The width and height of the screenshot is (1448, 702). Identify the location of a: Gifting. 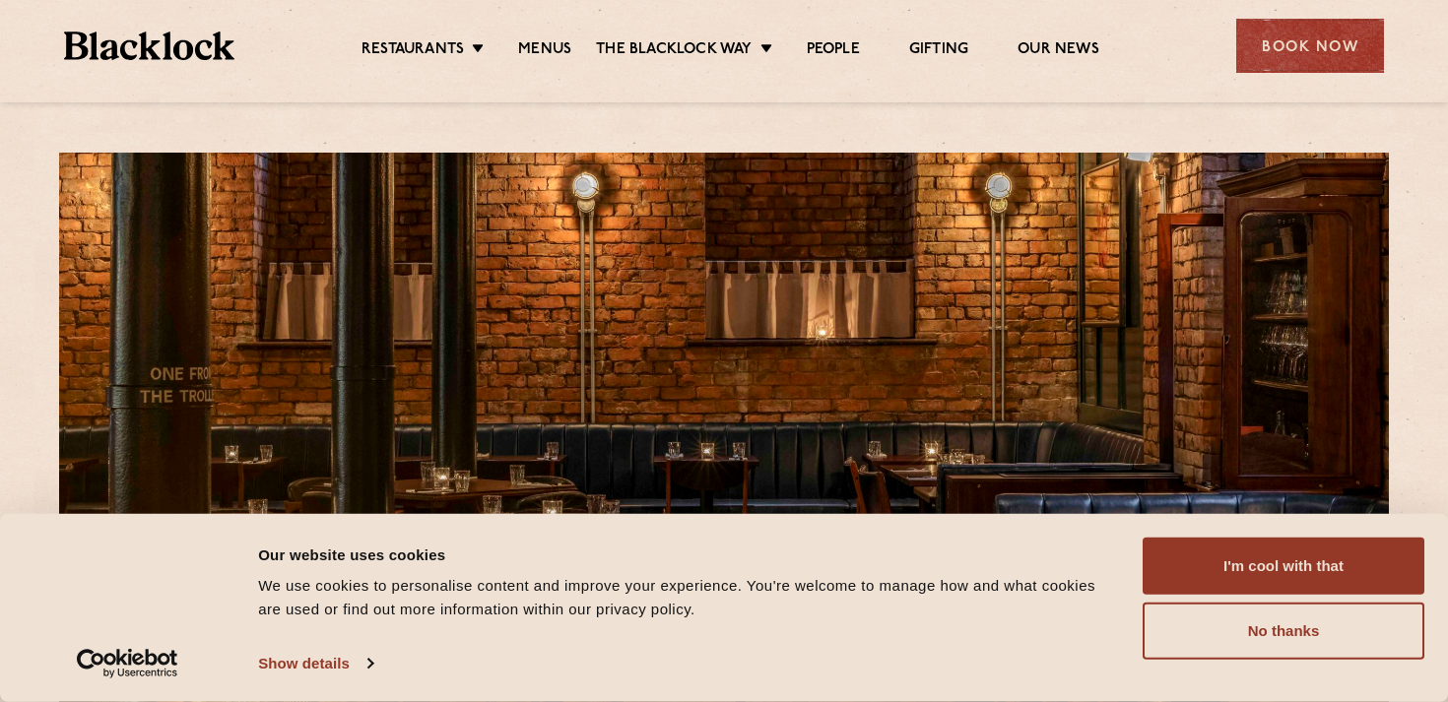
(938, 51).